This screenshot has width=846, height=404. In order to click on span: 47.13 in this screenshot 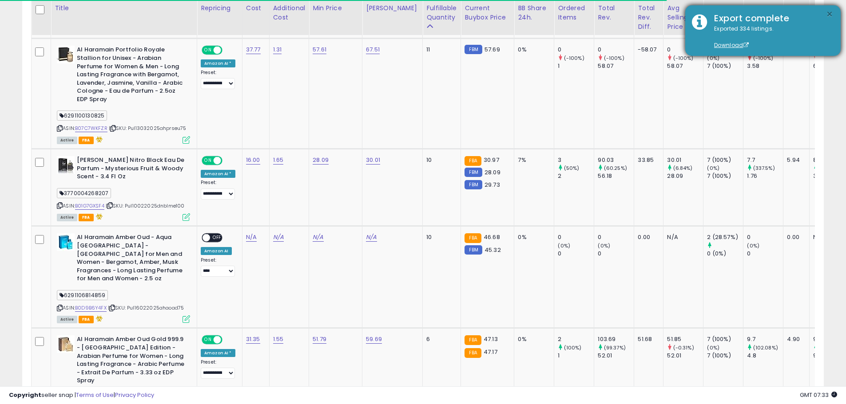, I will do `click(490, 339)`.